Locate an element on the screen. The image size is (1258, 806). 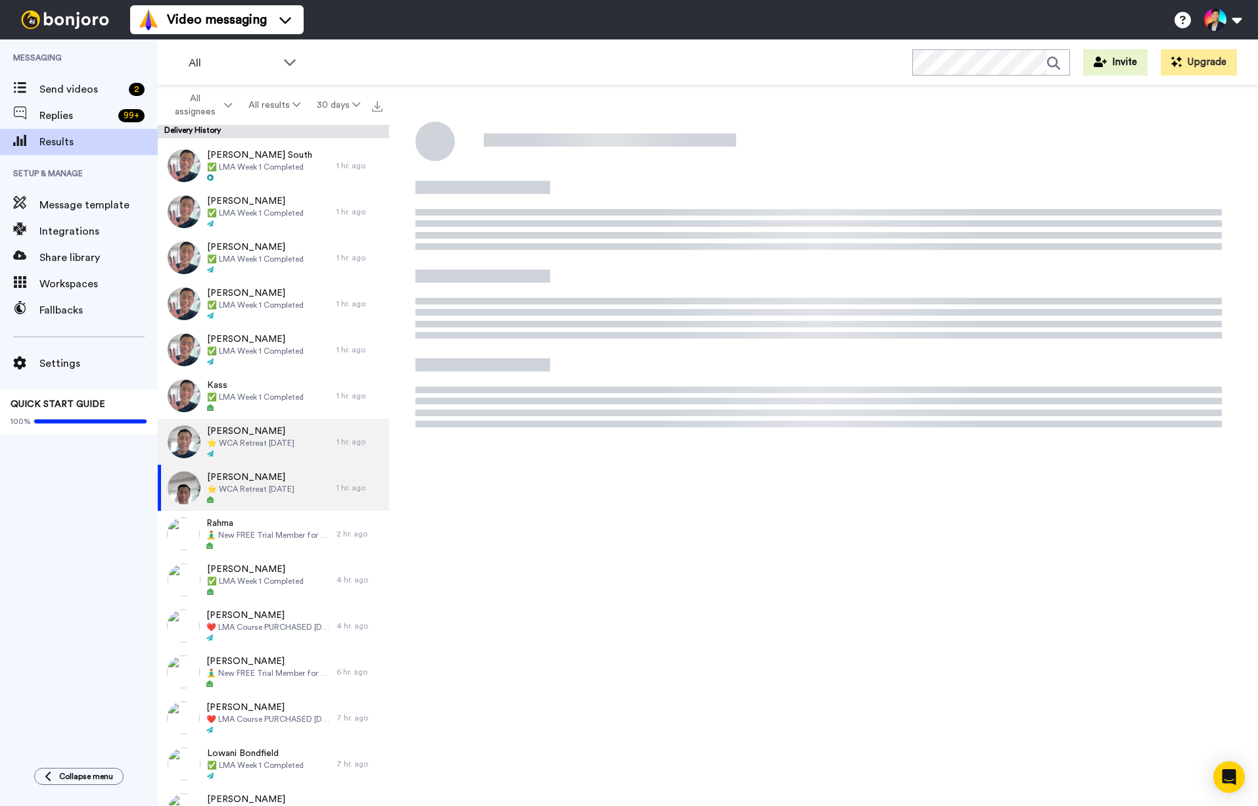
span: Results is located at coordinates (99, 142).